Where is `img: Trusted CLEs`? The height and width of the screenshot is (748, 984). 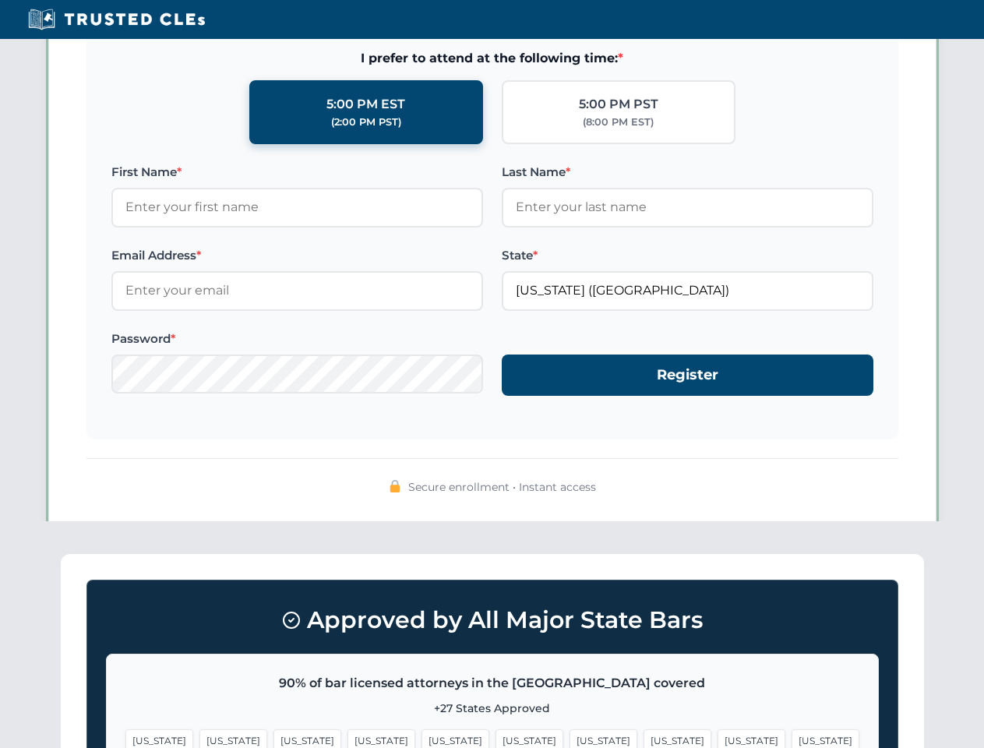 img: Trusted CLEs is located at coordinates (116, 19).